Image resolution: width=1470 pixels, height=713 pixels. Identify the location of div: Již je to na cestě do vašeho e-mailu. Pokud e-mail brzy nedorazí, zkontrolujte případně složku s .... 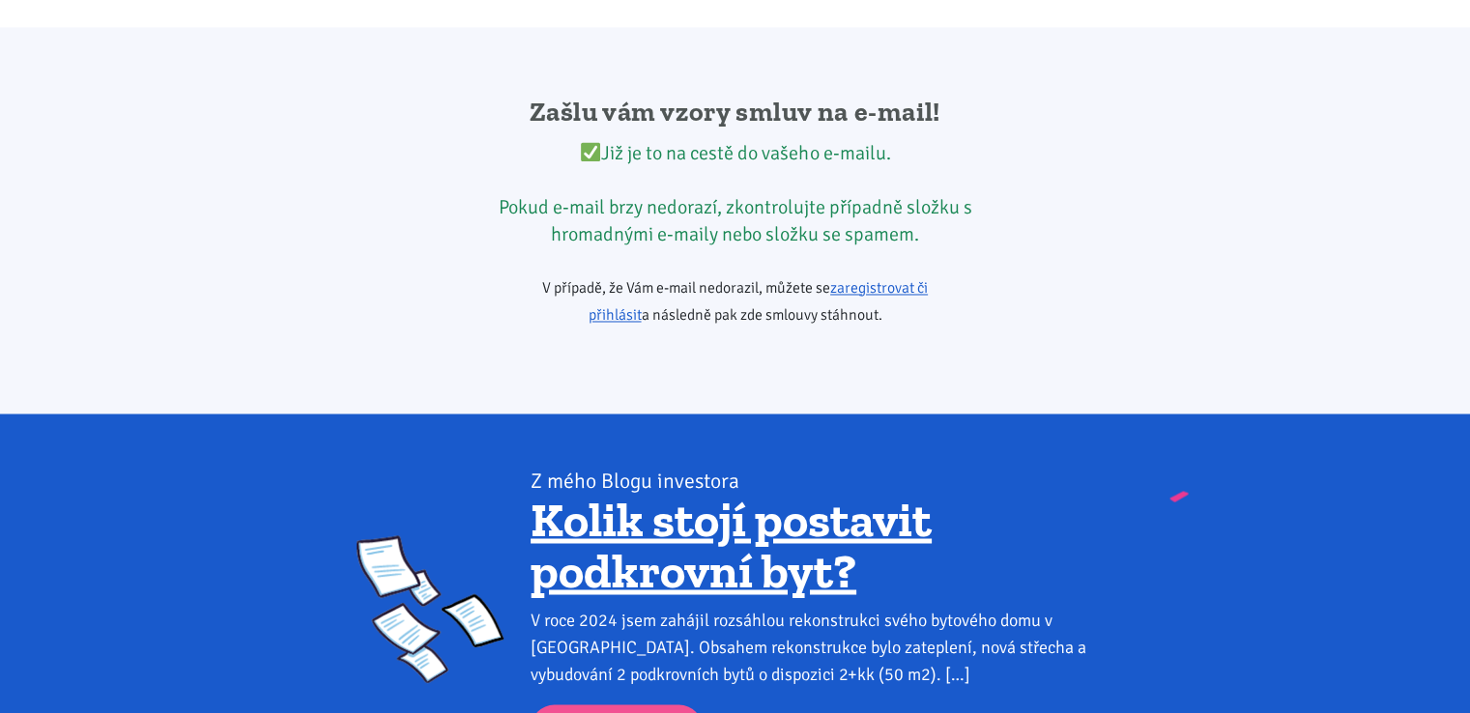
(734, 194).